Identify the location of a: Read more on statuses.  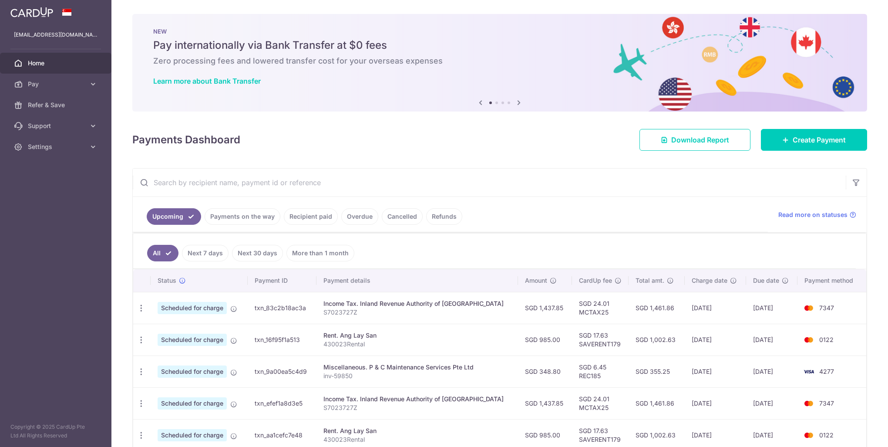
(817, 215).